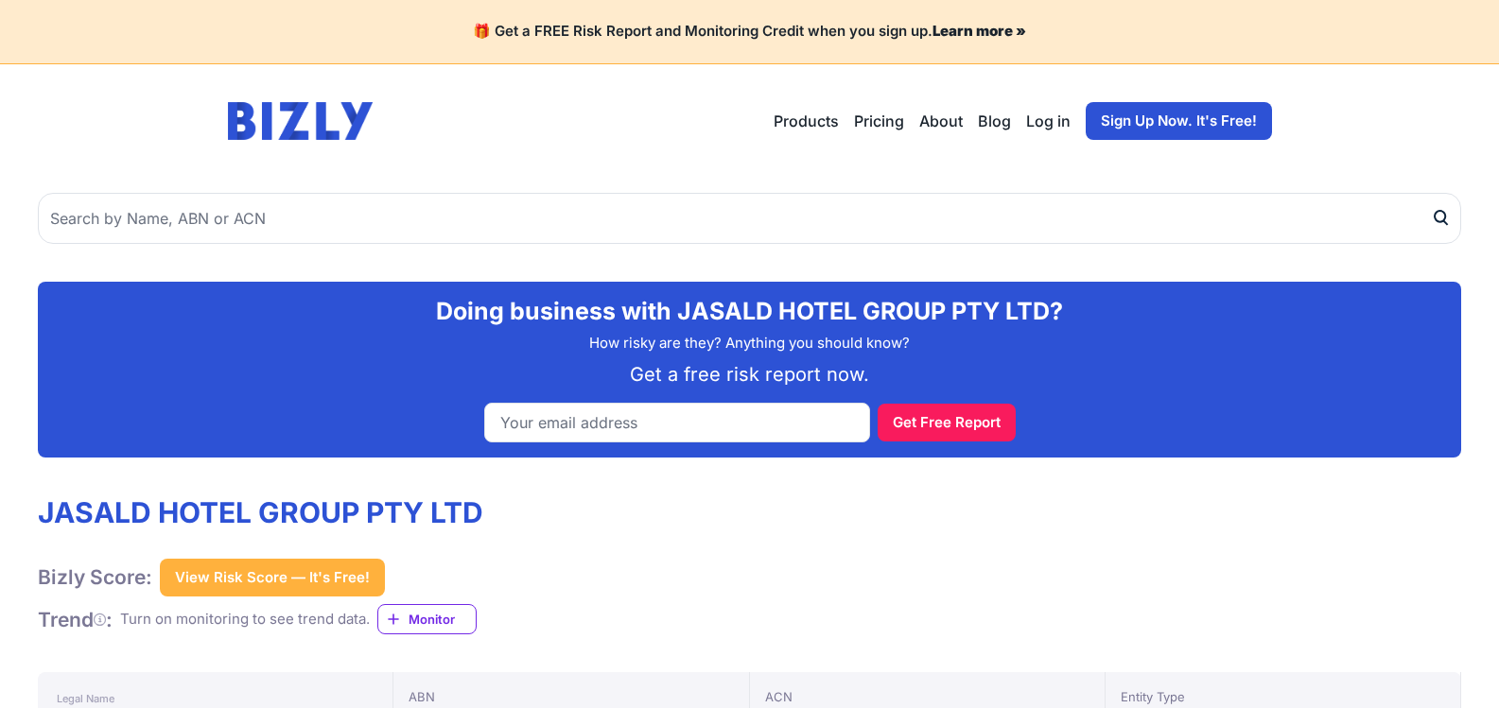  I want to click on span: Monitor, so click(442, 619).